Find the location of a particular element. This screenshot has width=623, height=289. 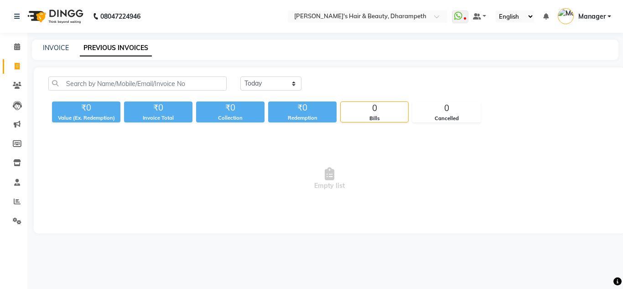

img: logo is located at coordinates (54, 16).